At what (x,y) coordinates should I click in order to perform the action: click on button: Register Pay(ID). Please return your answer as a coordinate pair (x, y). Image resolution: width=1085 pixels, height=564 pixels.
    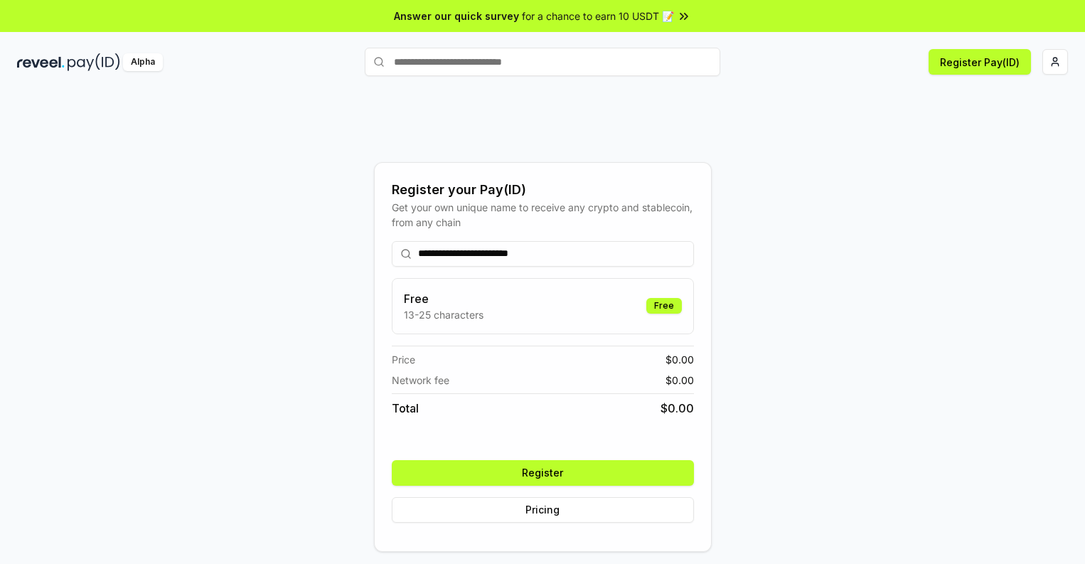
    Looking at the image, I should click on (979, 62).